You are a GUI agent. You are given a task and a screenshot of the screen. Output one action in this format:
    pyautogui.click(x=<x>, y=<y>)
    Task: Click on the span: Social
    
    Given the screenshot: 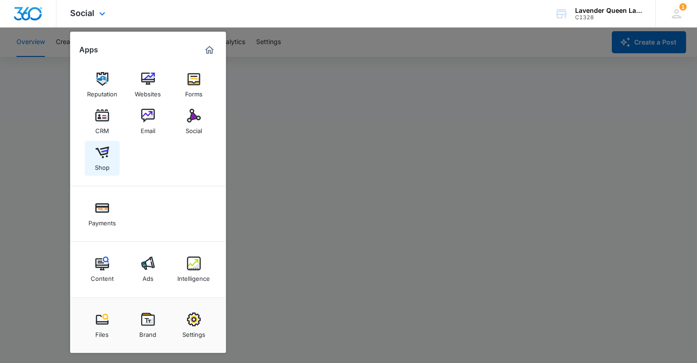 What is the action you would take?
    pyautogui.click(x=82, y=13)
    